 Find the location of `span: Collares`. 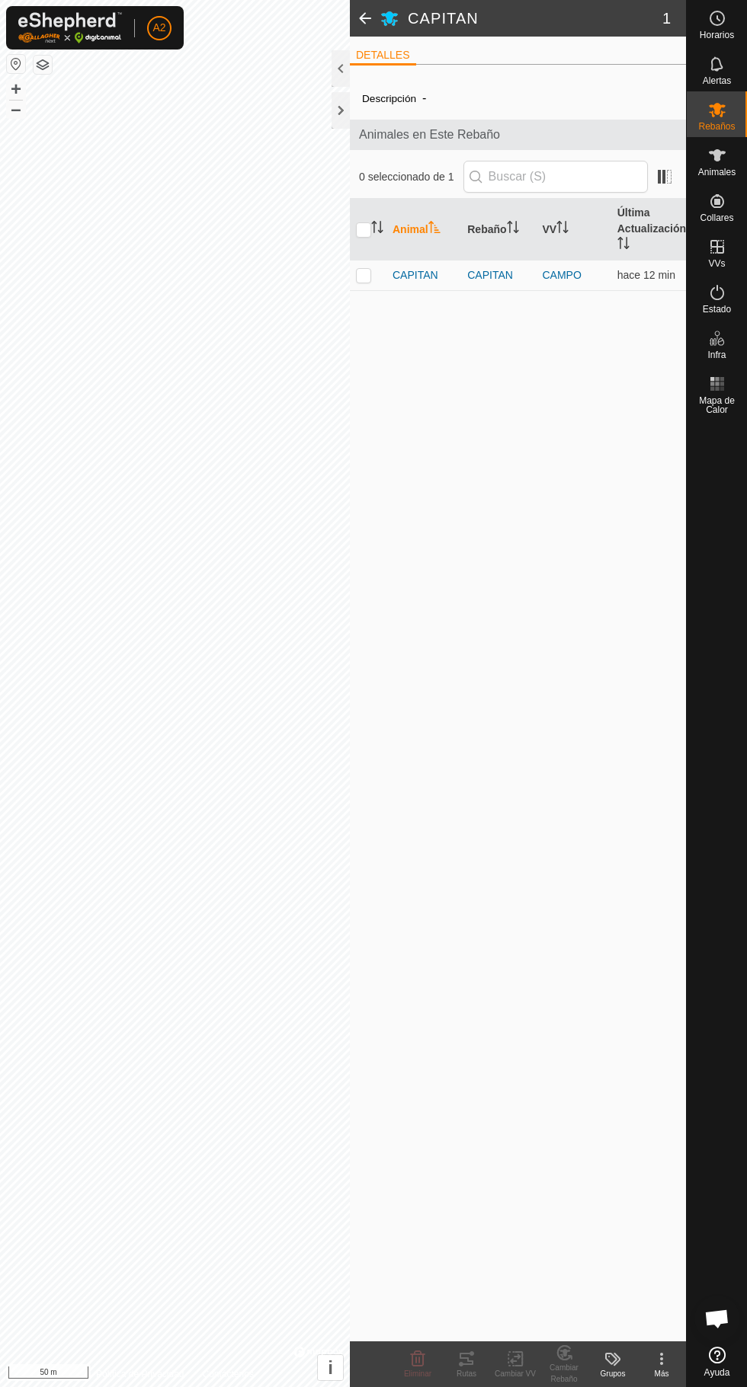

span: Collares is located at coordinates (716, 218).